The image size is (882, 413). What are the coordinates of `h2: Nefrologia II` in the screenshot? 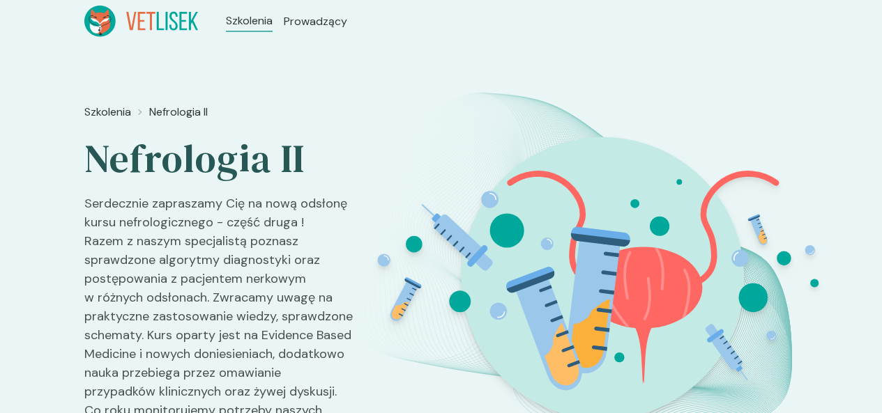 It's located at (218, 159).